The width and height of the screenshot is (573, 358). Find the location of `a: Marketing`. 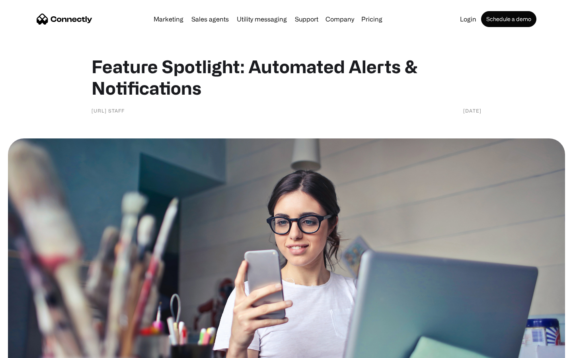

a: Marketing is located at coordinates (168, 19).